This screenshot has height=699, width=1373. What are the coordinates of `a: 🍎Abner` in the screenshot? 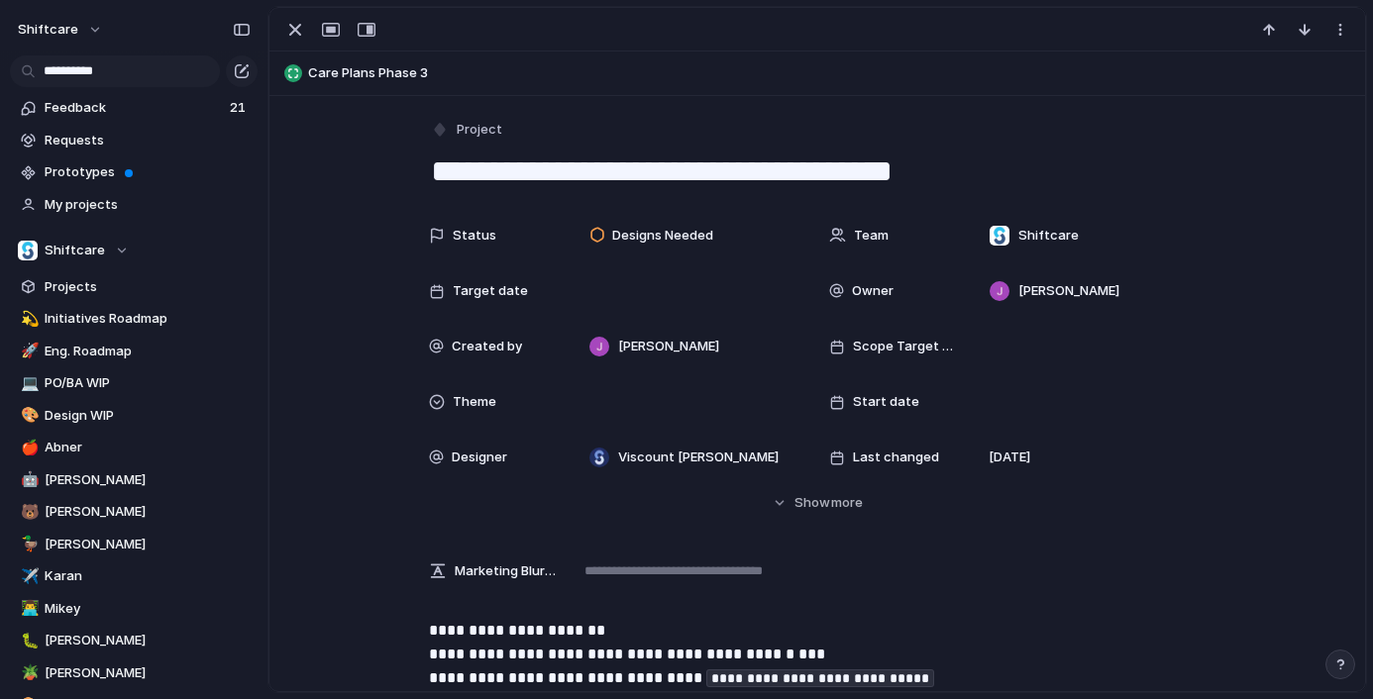 It's located at (134, 448).